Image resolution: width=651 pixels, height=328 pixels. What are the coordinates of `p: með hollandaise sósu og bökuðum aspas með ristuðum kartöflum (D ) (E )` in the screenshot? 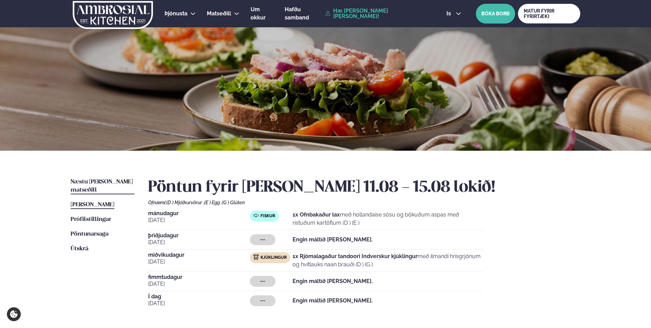 It's located at (387, 219).